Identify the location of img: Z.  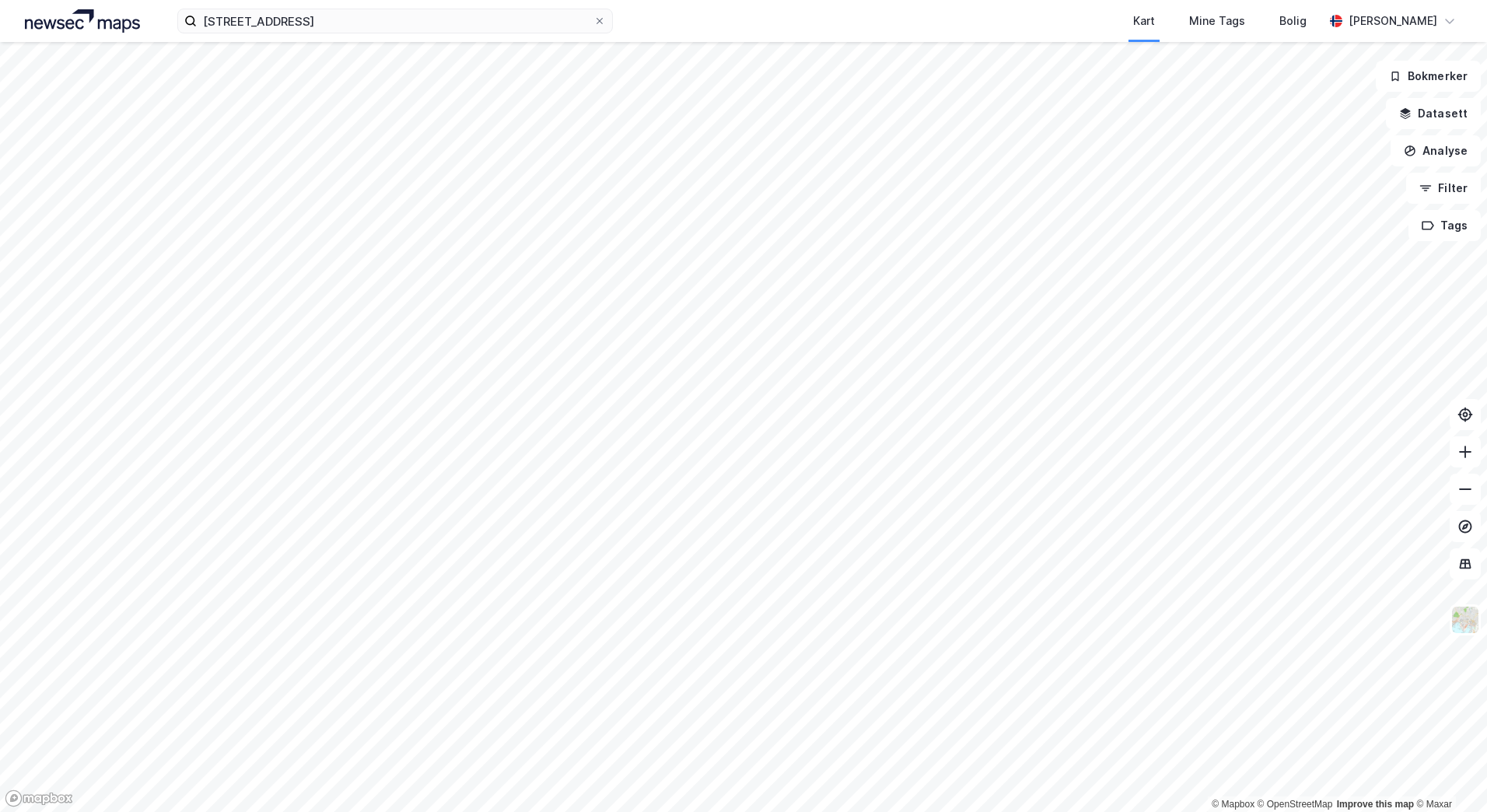
(1466, 620).